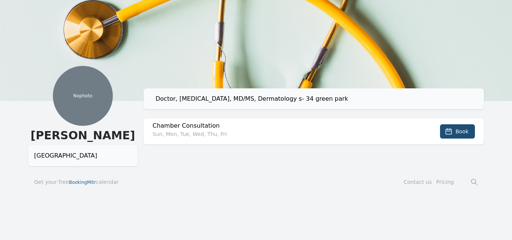 The image size is (512, 240). I want to click on a: Pricing, so click(445, 182).